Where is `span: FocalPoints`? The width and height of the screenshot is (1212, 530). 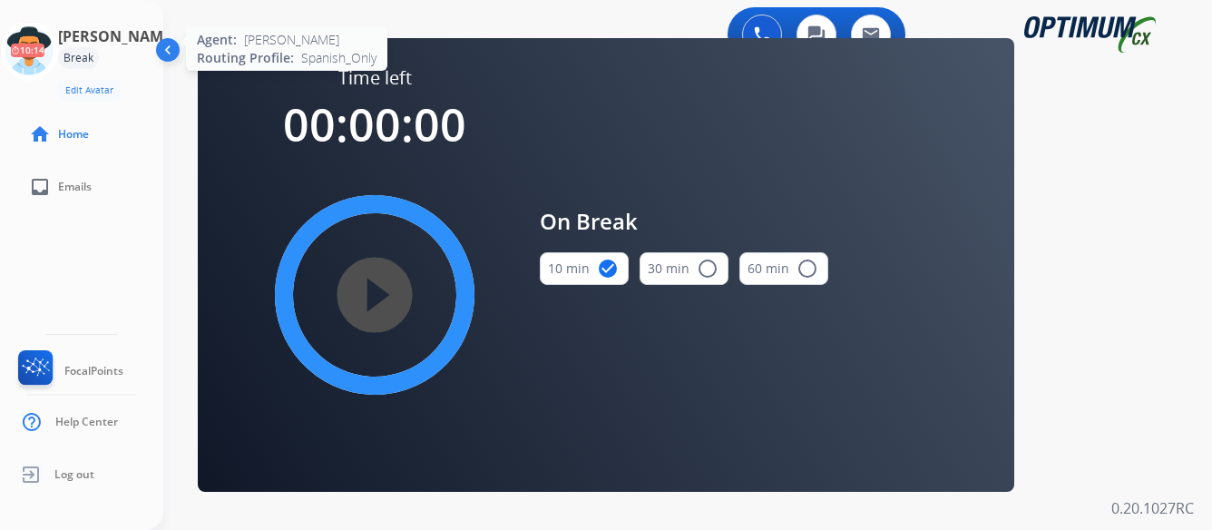
span: FocalPoints is located at coordinates (93, 371).